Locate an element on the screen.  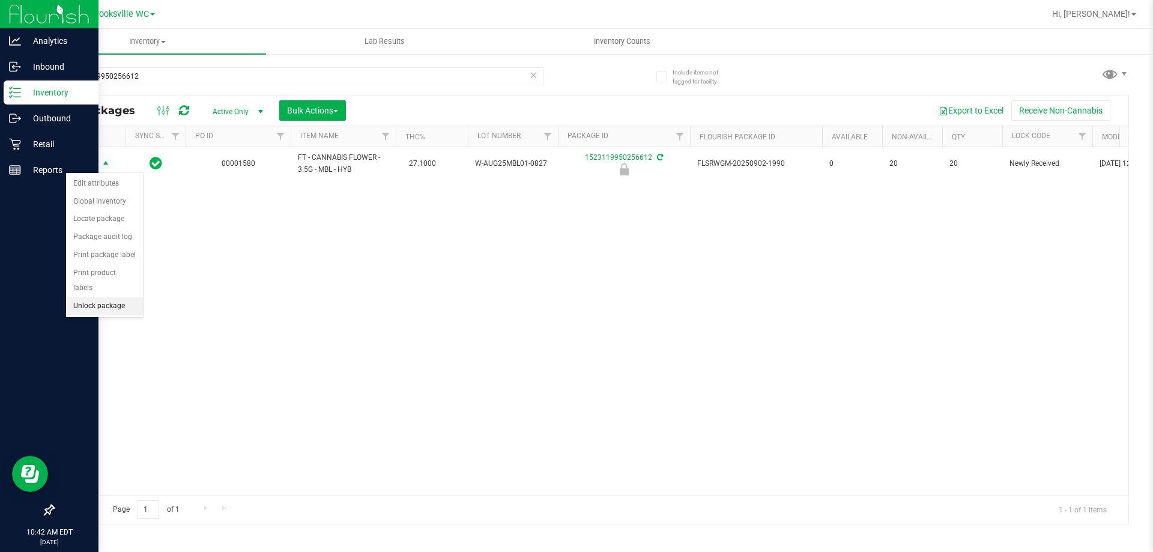
p: Reports is located at coordinates (57, 170).